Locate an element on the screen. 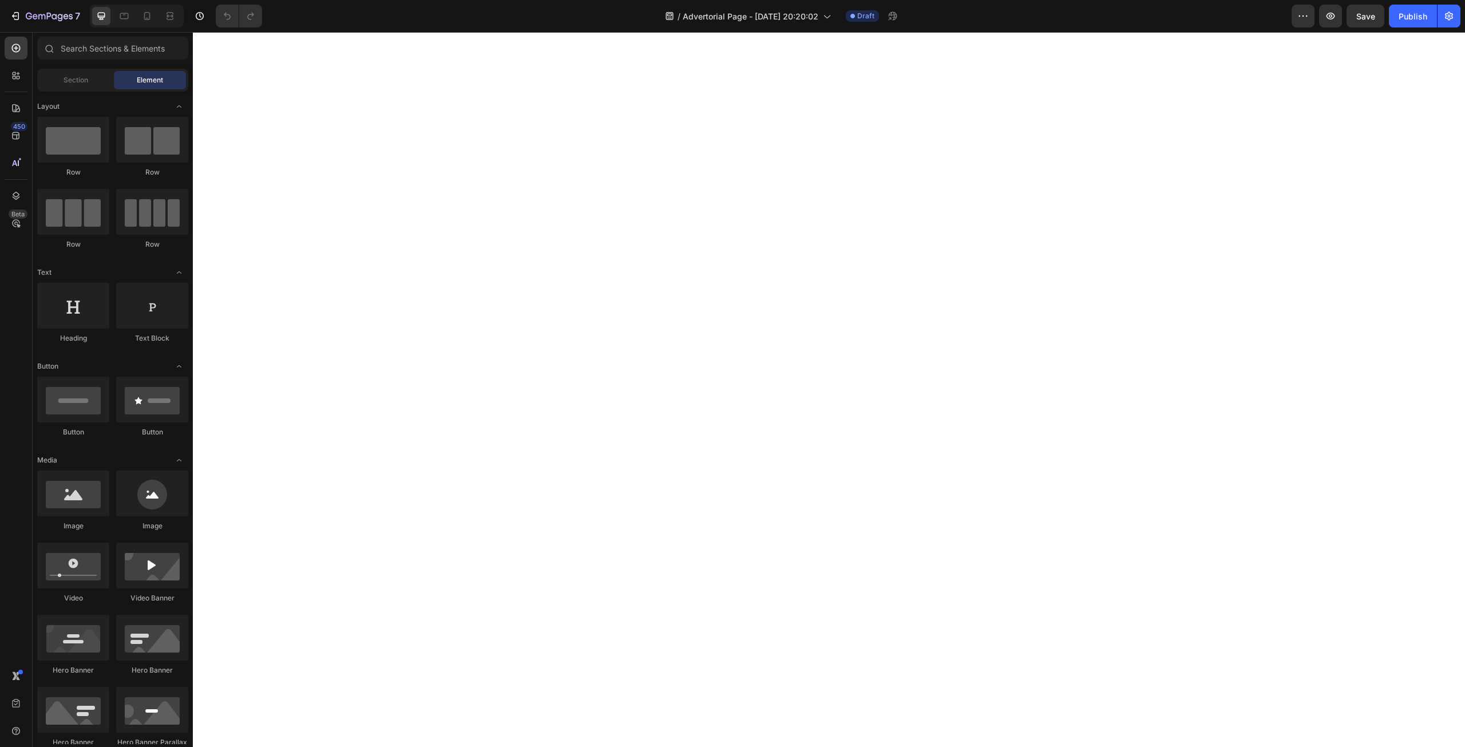 The image size is (1465, 747). span: Draft is located at coordinates (866, 16).